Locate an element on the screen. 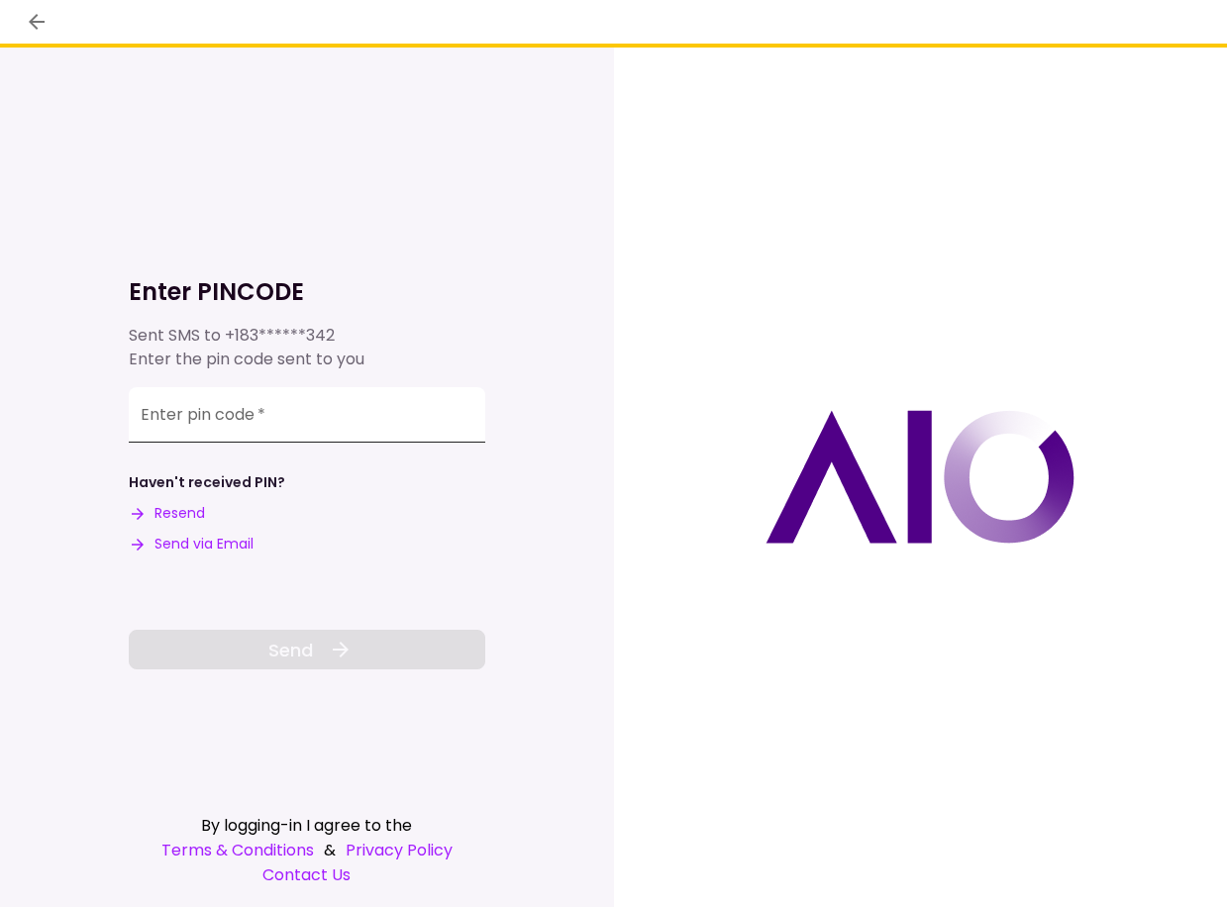 This screenshot has width=1227, height=907. a: Privacy Policy is located at coordinates (399, 850).